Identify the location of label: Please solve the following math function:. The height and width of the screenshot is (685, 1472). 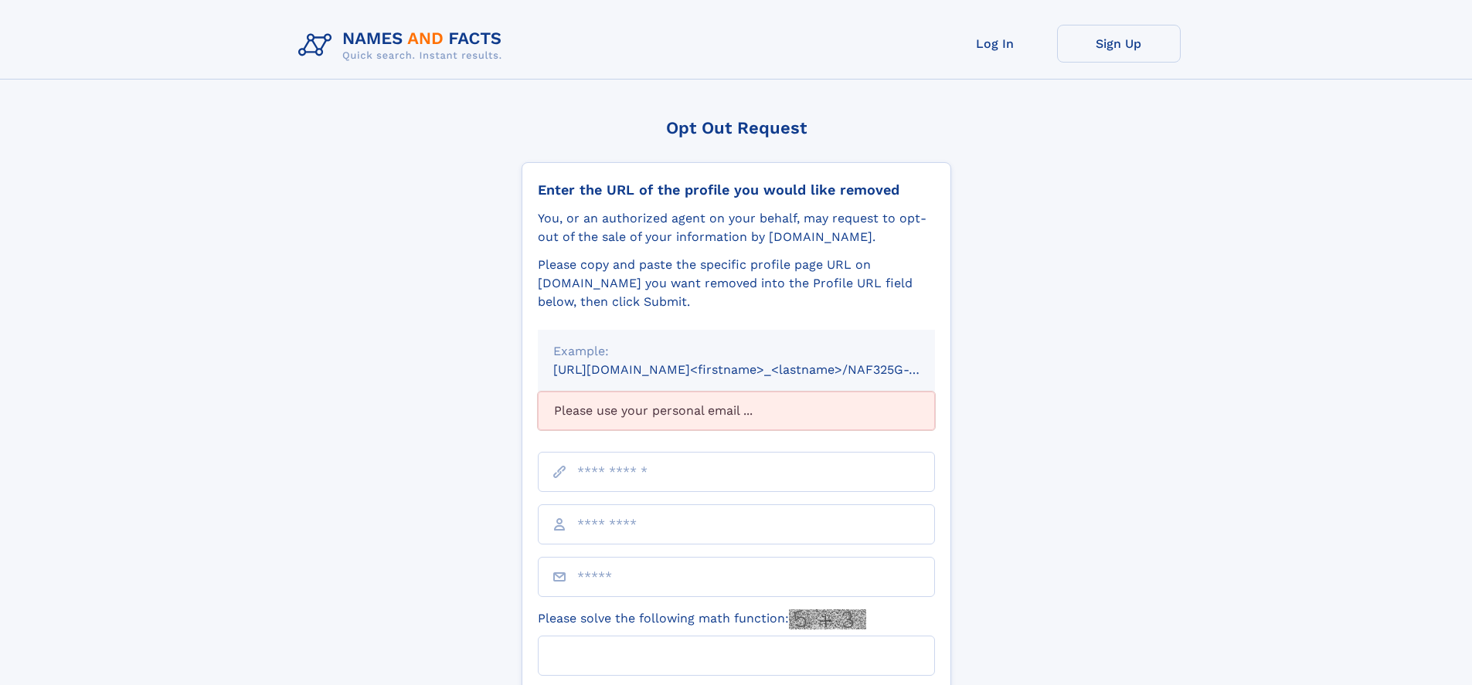
(702, 620).